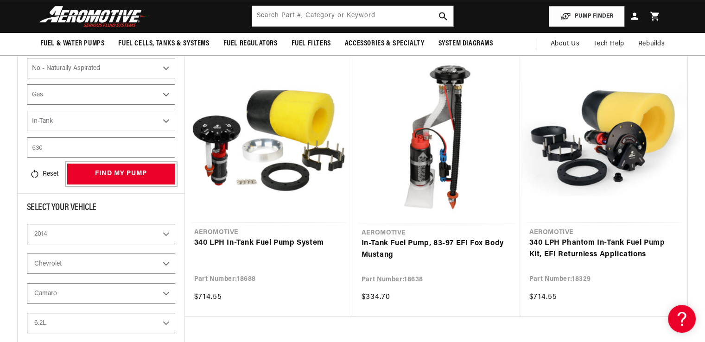 The image size is (705, 342). Describe the element at coordinates (268, 243) in the screenshot. I see `a: 340 LPH In-Tank Fuel Pump System` at that location.